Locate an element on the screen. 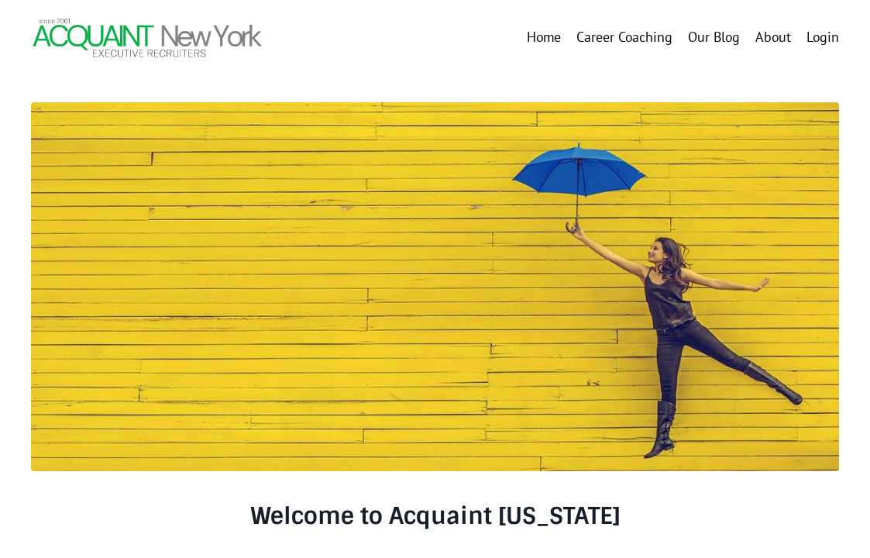 The height and width of the screenshot is (558, 870). a: Home is located at coordinates (544, 37).